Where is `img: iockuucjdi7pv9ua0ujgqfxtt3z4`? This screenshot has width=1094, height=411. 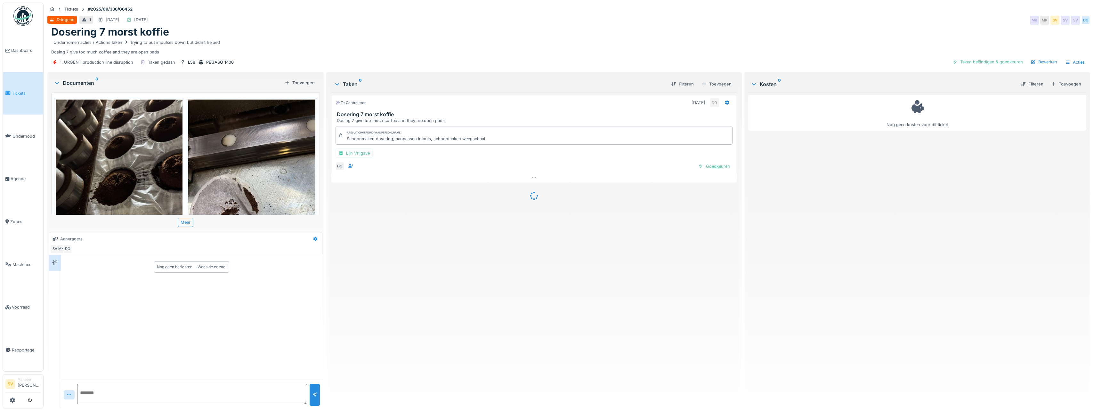 img: iockuucjdi7pv9ua0ujgqfxtt3z4 is located at coordinates (252, 184).